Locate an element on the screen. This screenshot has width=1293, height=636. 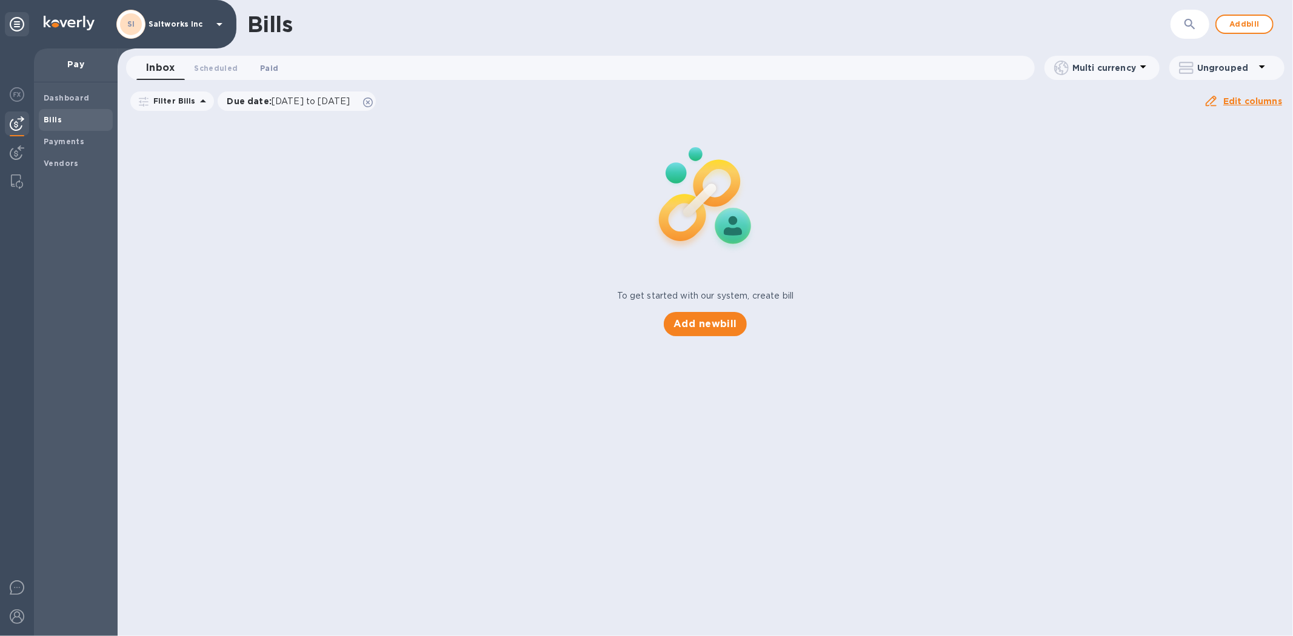
span: Inbox is located at coordinates (160, 68).